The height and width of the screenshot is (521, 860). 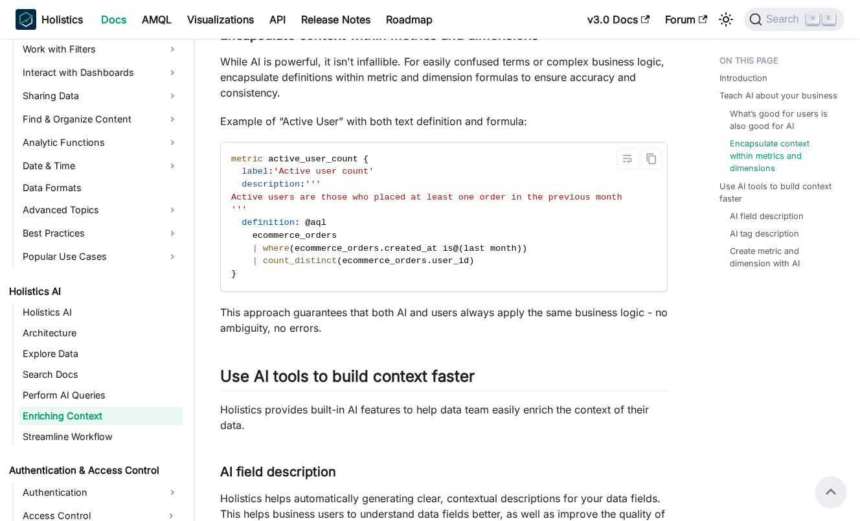 What do you see at coordinates (100, 233) in the screenshot?
I see `a: Best Practices` at bounding box center [100, 233].